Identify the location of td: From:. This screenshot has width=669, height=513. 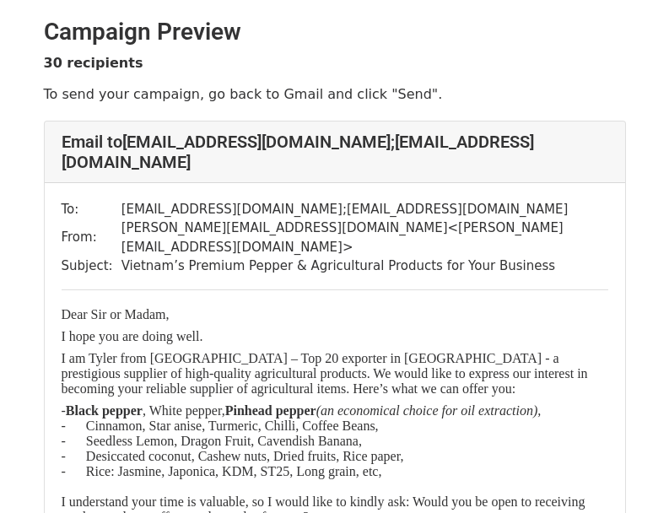
(91, 237).